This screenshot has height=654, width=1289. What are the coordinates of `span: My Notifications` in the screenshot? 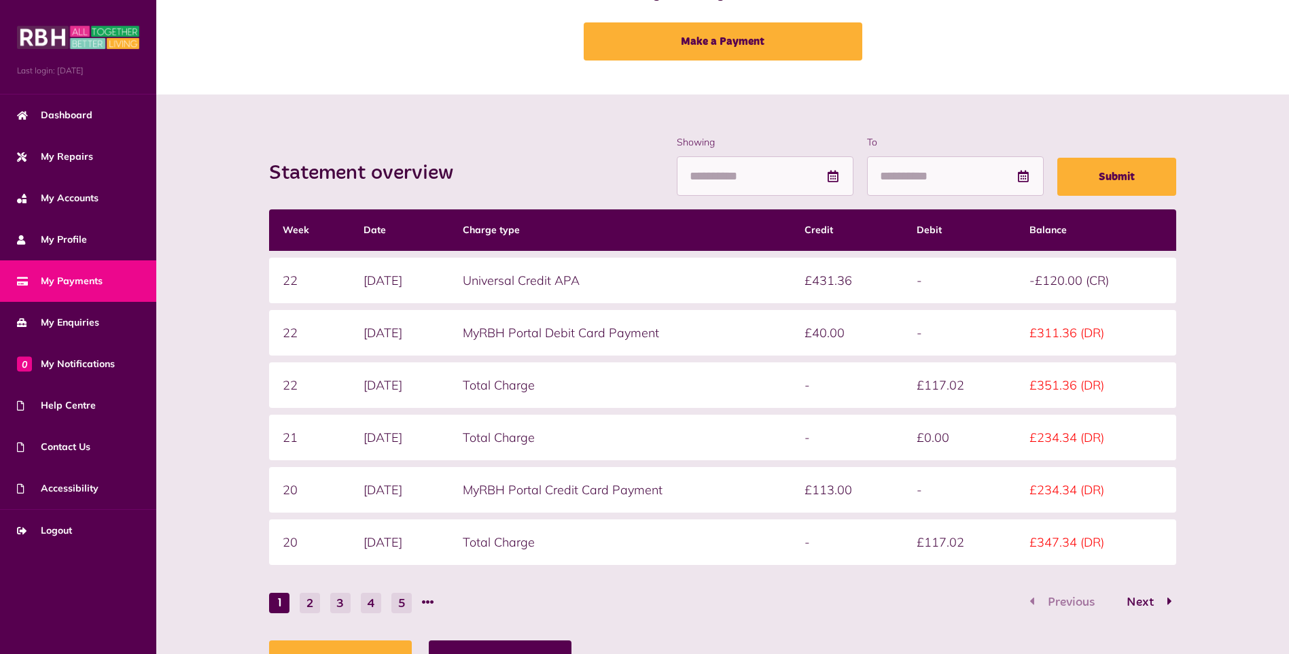 It's located at (66, 364).